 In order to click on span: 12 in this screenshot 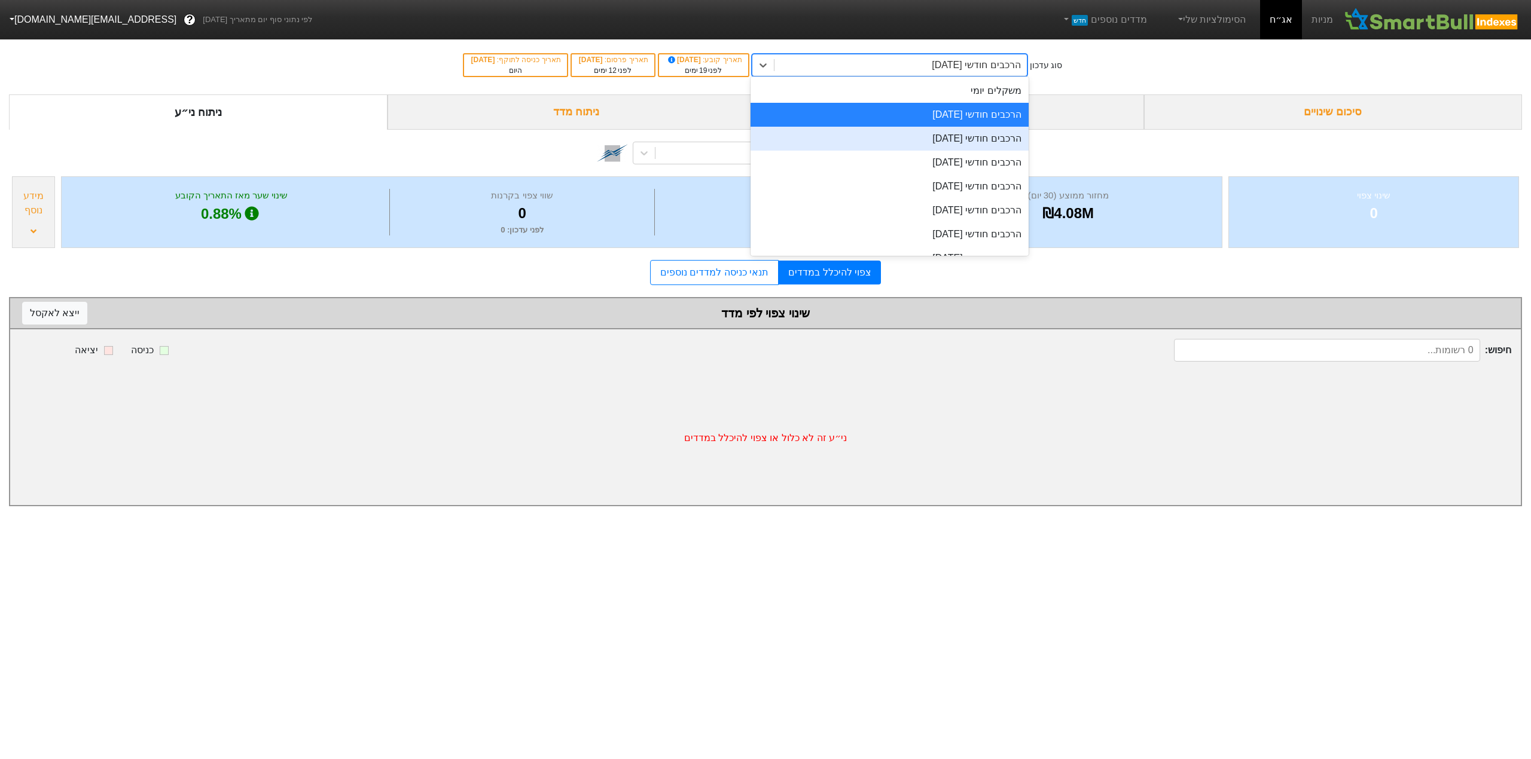, I will do `click(612, 71)`.